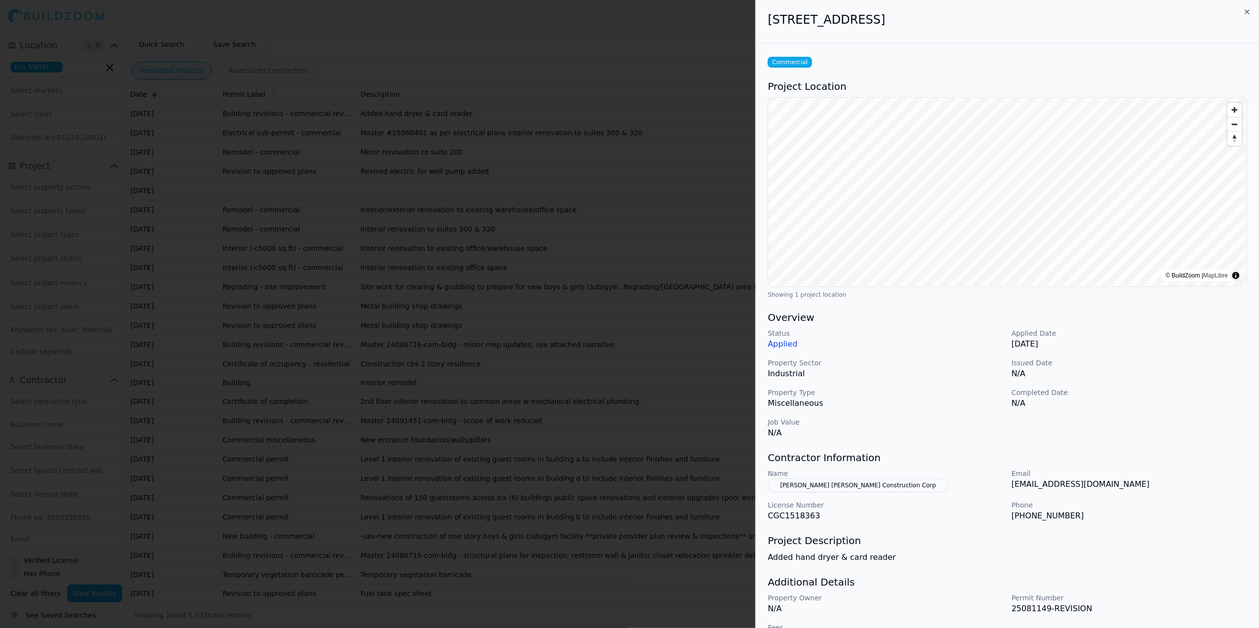 This screenshot has width=1259, height=628. I want to click on h3: Project Description, so click(1007, 541).